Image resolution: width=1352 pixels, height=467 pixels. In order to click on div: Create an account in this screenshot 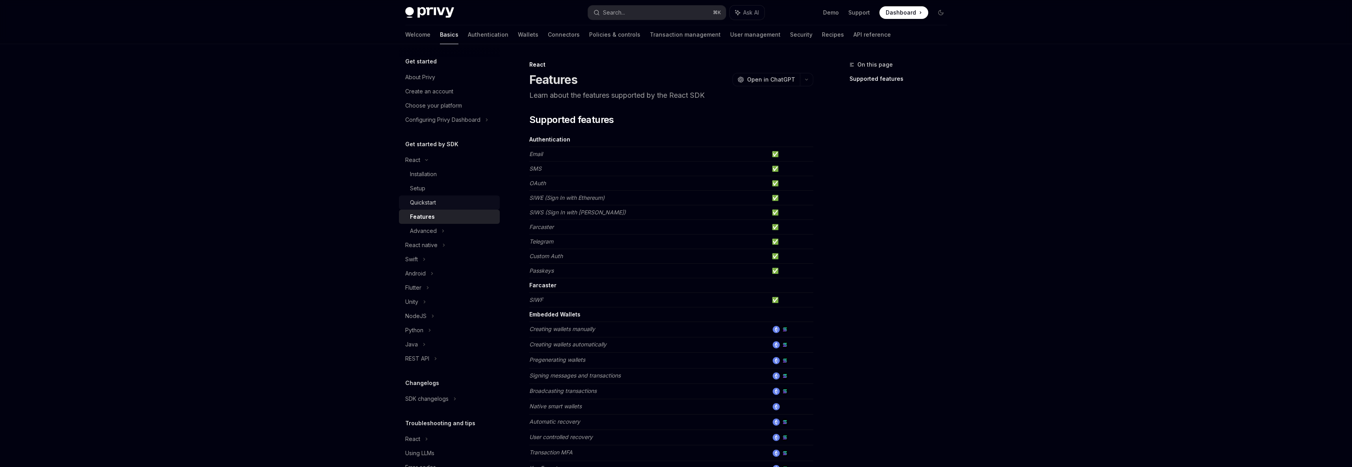, I will do `click(429, 91)`.